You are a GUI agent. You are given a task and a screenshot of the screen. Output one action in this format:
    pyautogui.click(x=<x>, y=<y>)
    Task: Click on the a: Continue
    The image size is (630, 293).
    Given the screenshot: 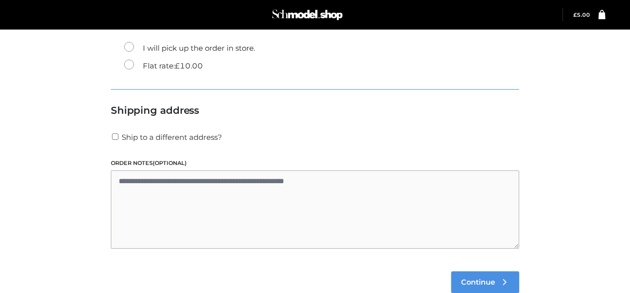 What is the action you would take?
    pyautogui.click(x=485, y=282)
    